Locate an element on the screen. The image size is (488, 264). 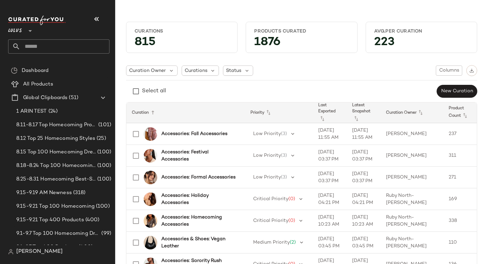
img: 2757731_02_front_2025-09-24.jpg is located at coordinates (150, 242).